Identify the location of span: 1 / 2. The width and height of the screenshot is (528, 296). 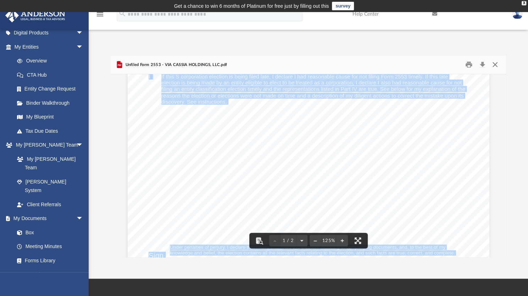
(288, 240).